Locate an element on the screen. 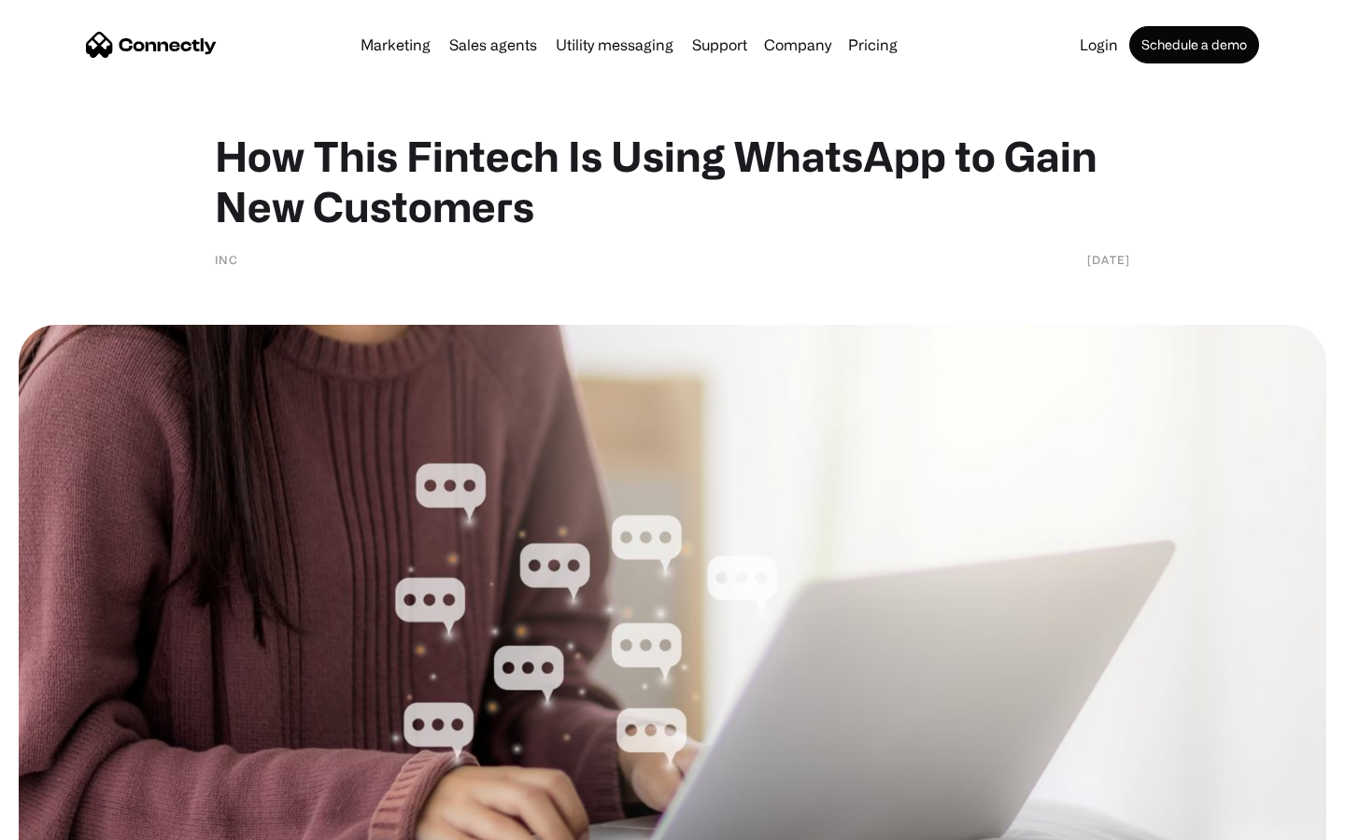  a: Utility messaging is located at coordinates (614, 45).